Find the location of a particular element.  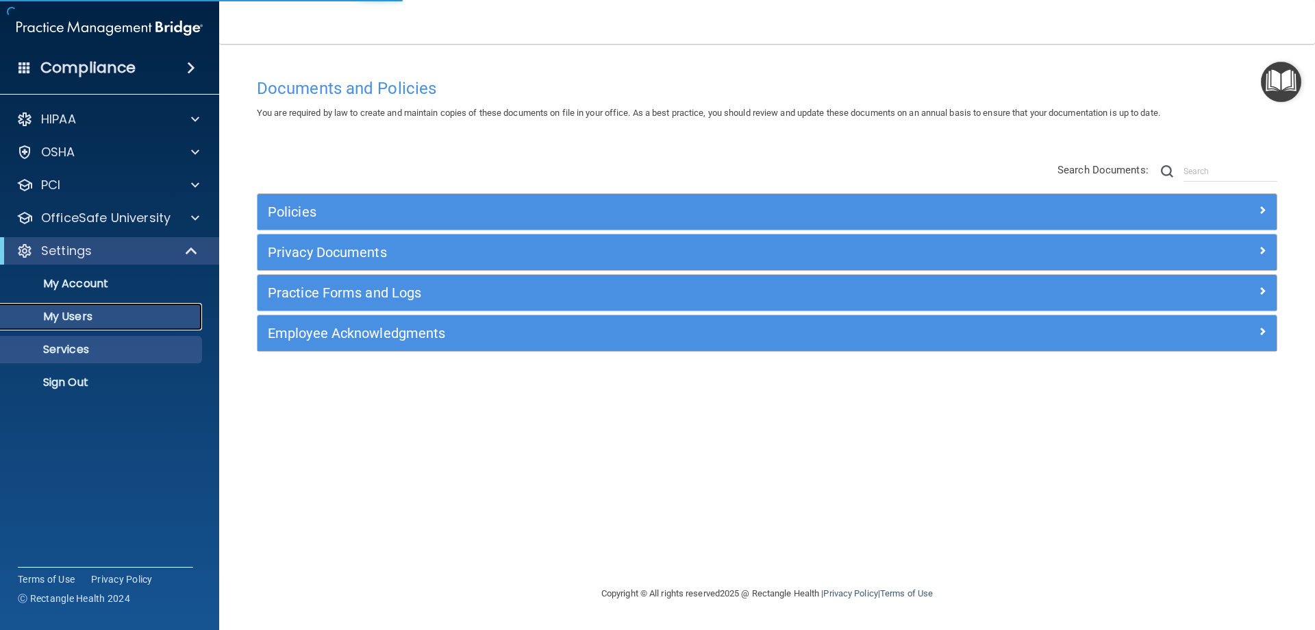

h5: Privacy Documents is located at coordinates (640, 252).